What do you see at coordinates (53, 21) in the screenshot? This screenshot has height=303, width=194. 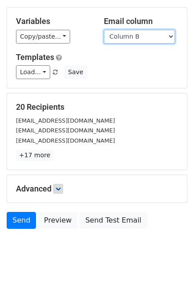 I see `h5: Variables` at bounding box center [53, 21].